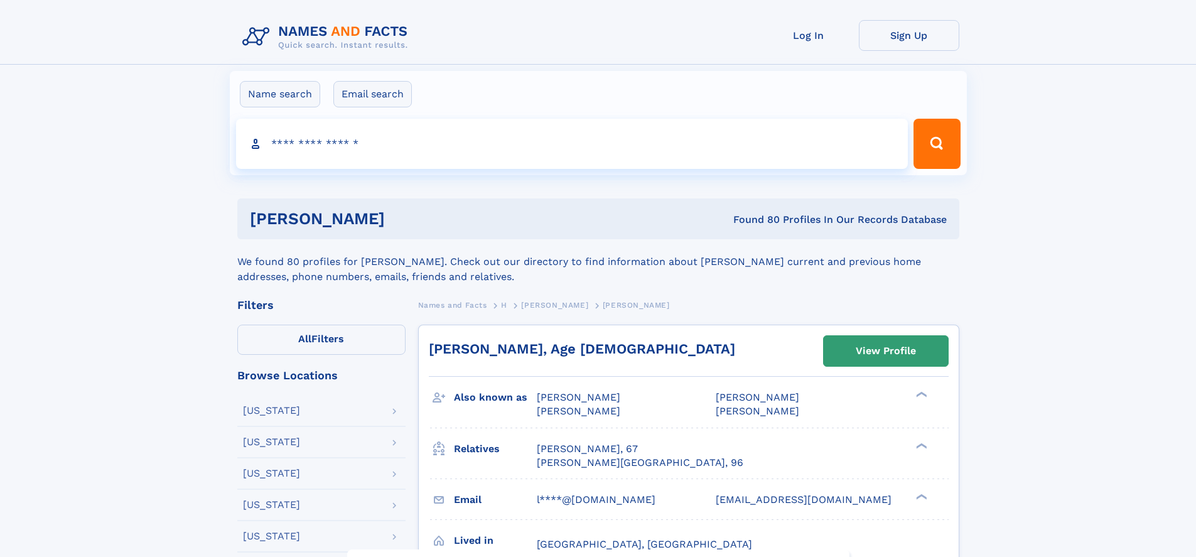  What do you see at coordinates (886, 351) in the screenshot?
I see `a: View Profile` at bounding box center [886, 351].